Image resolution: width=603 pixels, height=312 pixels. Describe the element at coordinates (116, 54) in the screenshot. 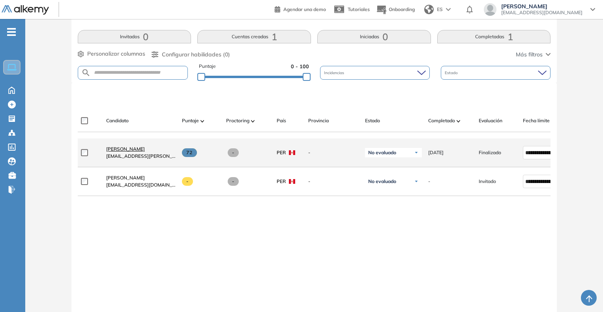

I see `span: Personalizar columnas` at that location.